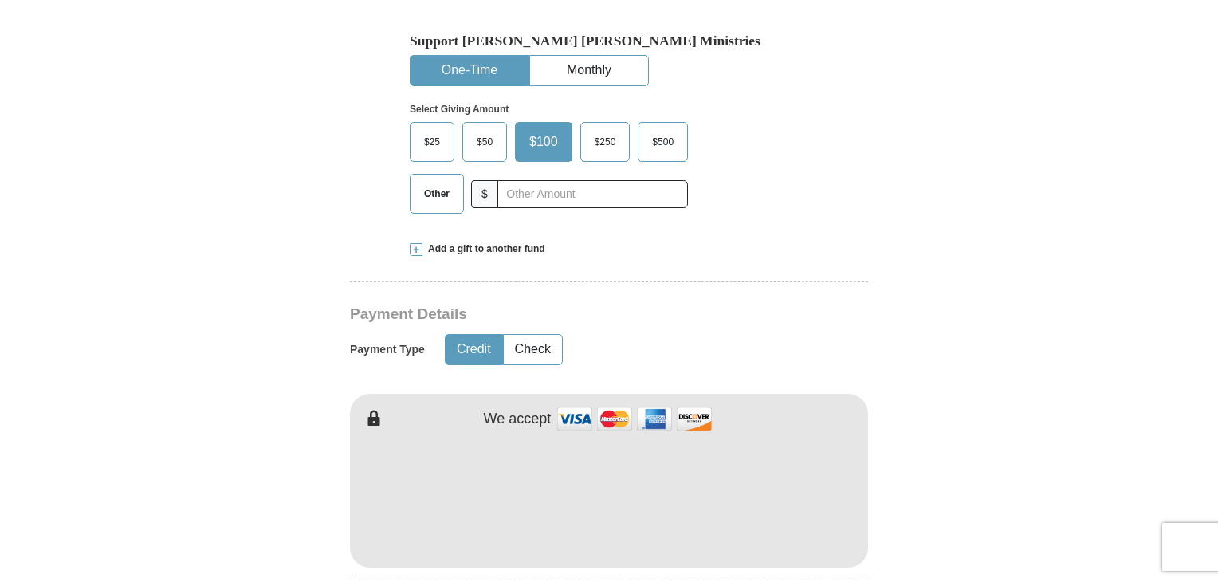 The image size is (1218, 582). Describe the element at coordinates (553, 314) in the screenshot. I see `h3: Payment Details` at that location.